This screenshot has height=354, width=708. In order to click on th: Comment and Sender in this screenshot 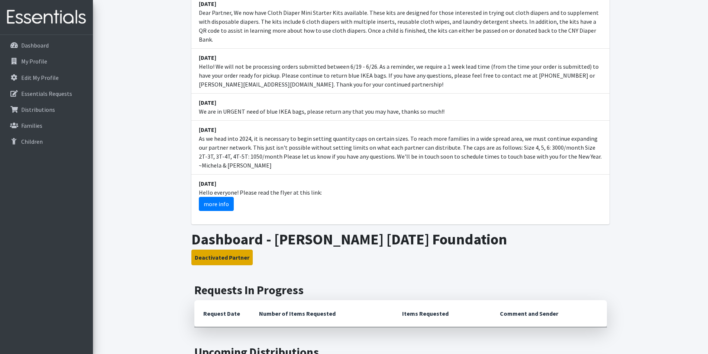, I will do `click(549, 314)`.